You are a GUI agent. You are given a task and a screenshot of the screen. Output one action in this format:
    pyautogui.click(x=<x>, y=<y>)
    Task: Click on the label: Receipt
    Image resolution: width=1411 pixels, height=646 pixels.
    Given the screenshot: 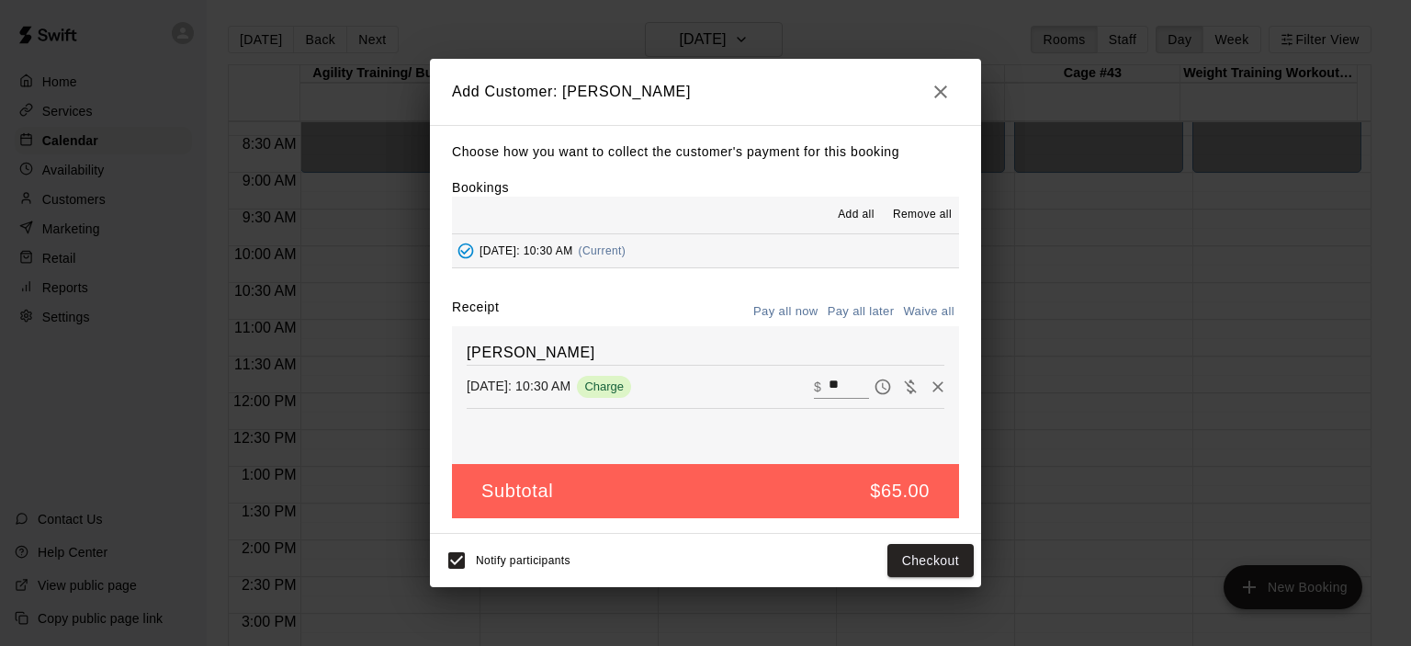 What is the action you would take?
    pyautogui.click(x=475, y=311)
    